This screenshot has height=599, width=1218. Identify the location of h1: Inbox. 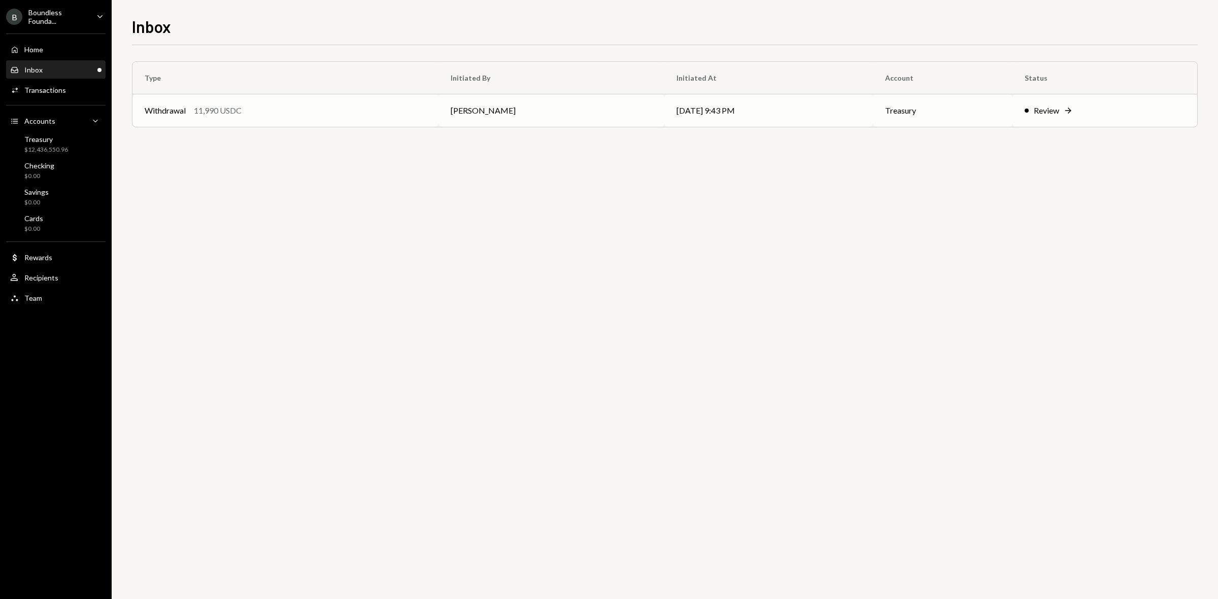
(151, 26).